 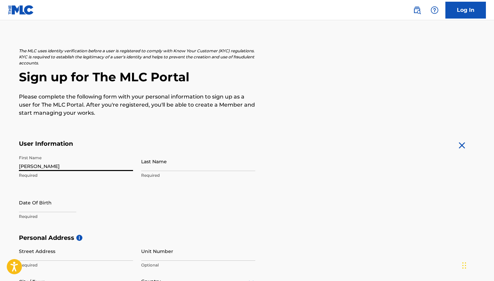 I want to click on h5: Personal Address, so click(x=247, y=238).